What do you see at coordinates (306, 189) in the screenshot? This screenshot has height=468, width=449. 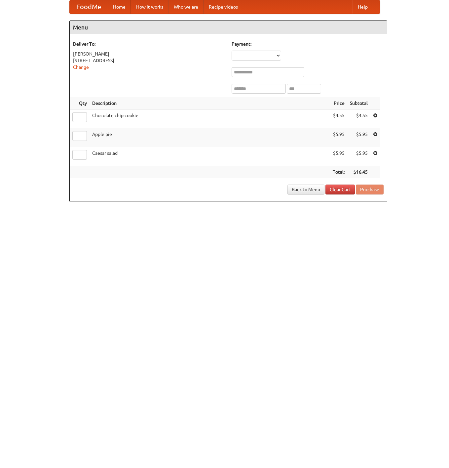 I see `a: Back to Menu` at bounding box center [306, 189].